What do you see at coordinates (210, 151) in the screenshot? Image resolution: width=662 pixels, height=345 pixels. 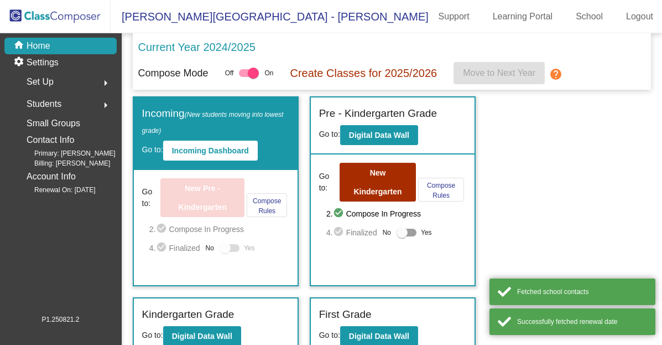 I see `button: Incoming Dashboard` at bounding box center [210, 151].